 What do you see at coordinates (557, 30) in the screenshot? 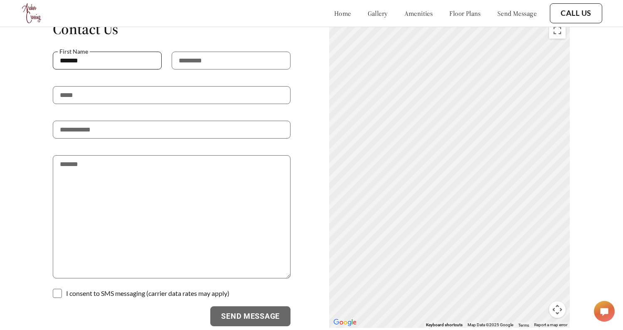
I see `button: Toggle fullscreen view` at bounding box center [557, 30].